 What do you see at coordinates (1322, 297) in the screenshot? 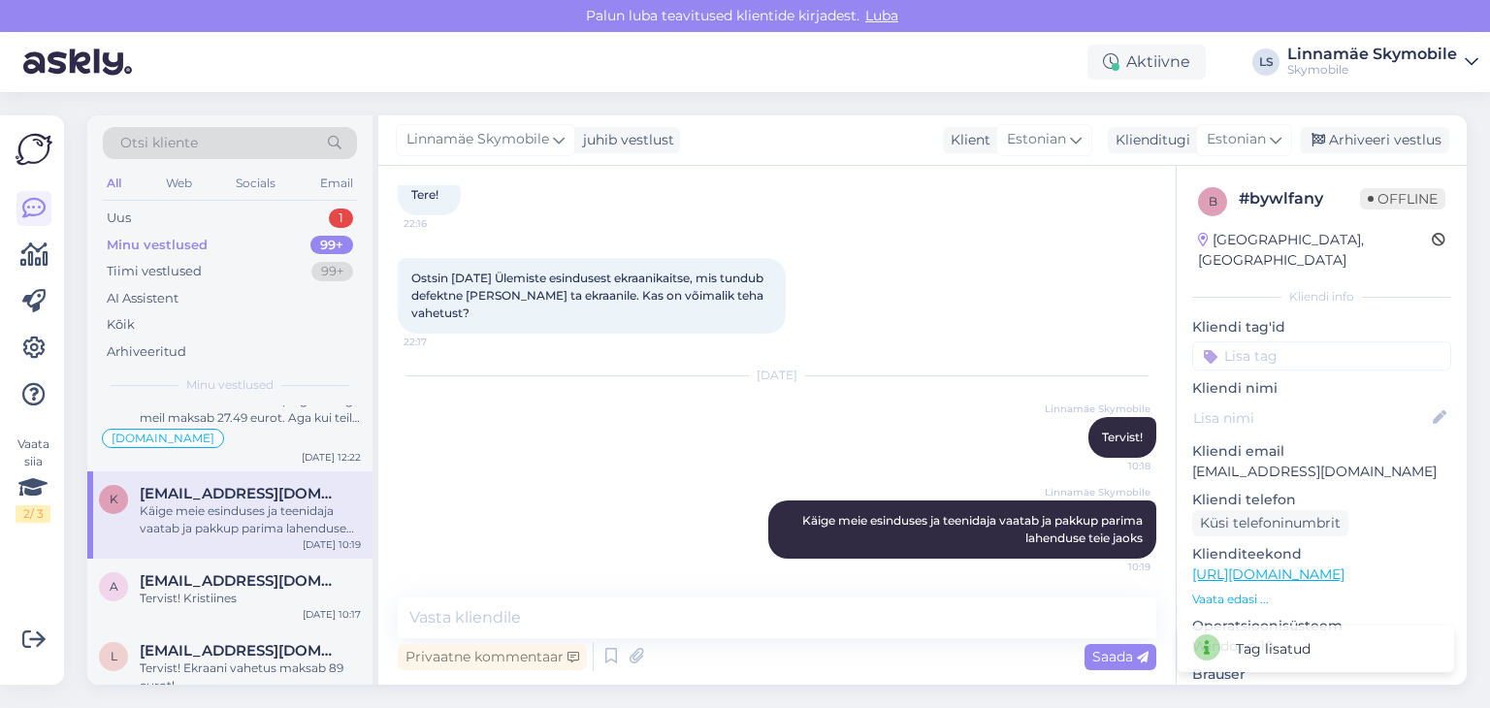
I see `div: Kliendi info` at bounding box center [1322, 297].